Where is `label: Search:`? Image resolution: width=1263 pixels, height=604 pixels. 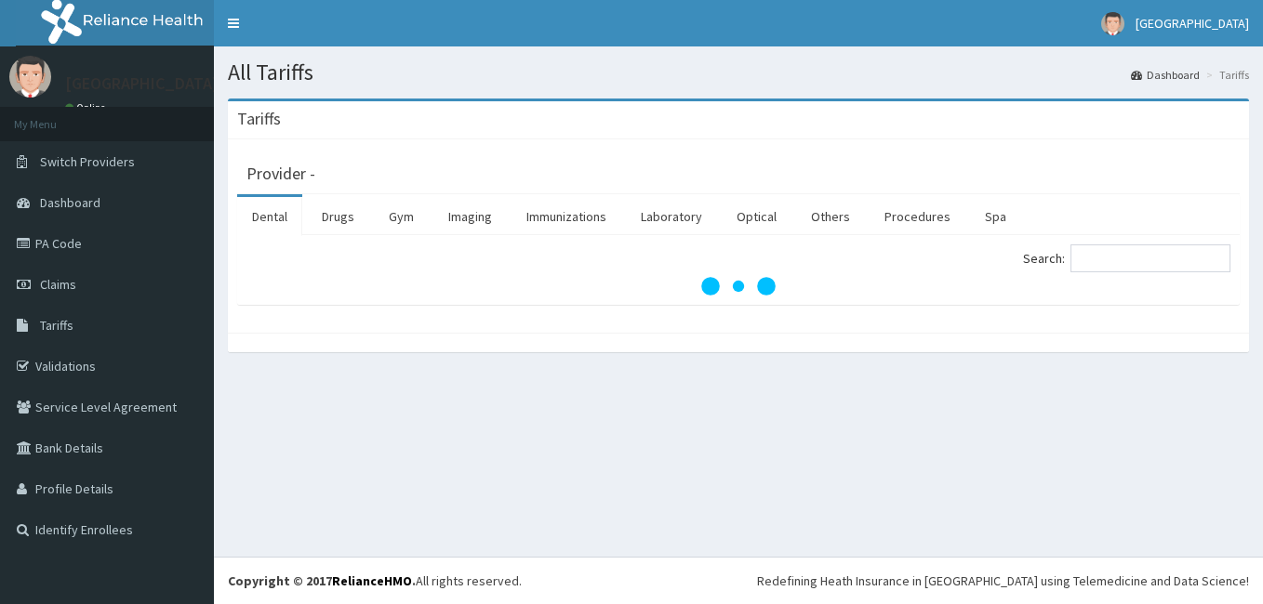 label: Search: is located at coordinates (1126, 259).